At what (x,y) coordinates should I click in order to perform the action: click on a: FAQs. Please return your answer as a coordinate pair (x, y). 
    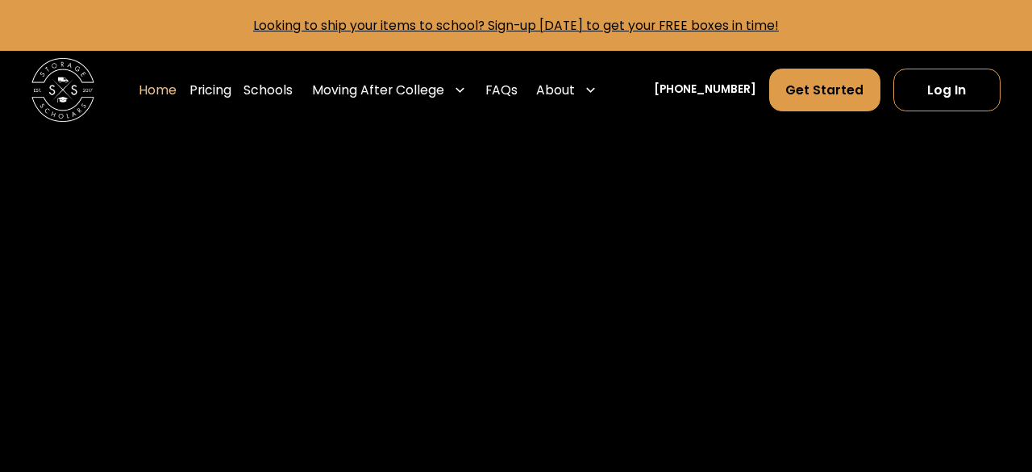
    Looking at the image, I should click on (502, 90).